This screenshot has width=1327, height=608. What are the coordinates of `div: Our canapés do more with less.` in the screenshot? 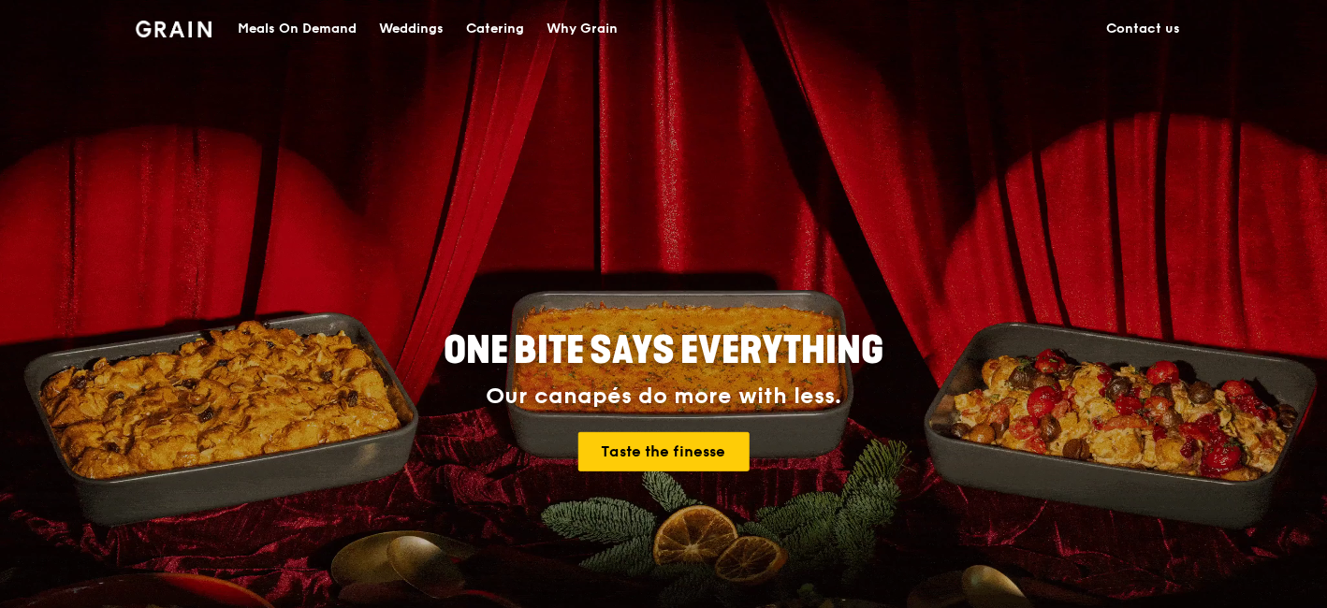 It's located at (663, 397).